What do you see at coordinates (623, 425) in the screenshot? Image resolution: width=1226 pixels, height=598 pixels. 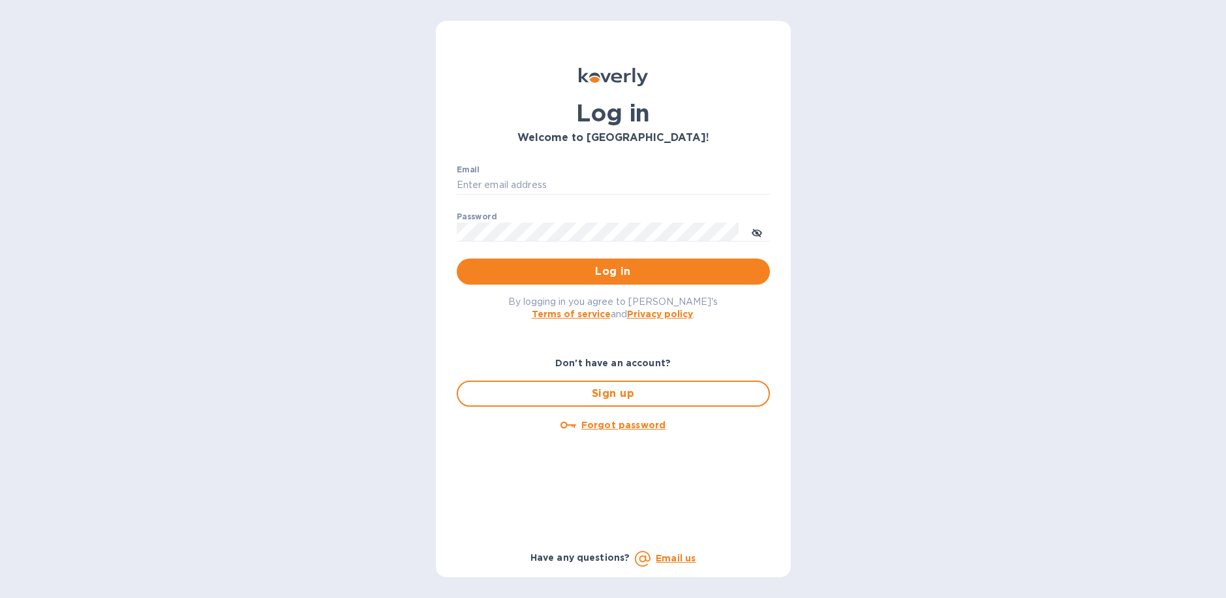 I see `u: Forgot password` at bounding box center [623, 425].